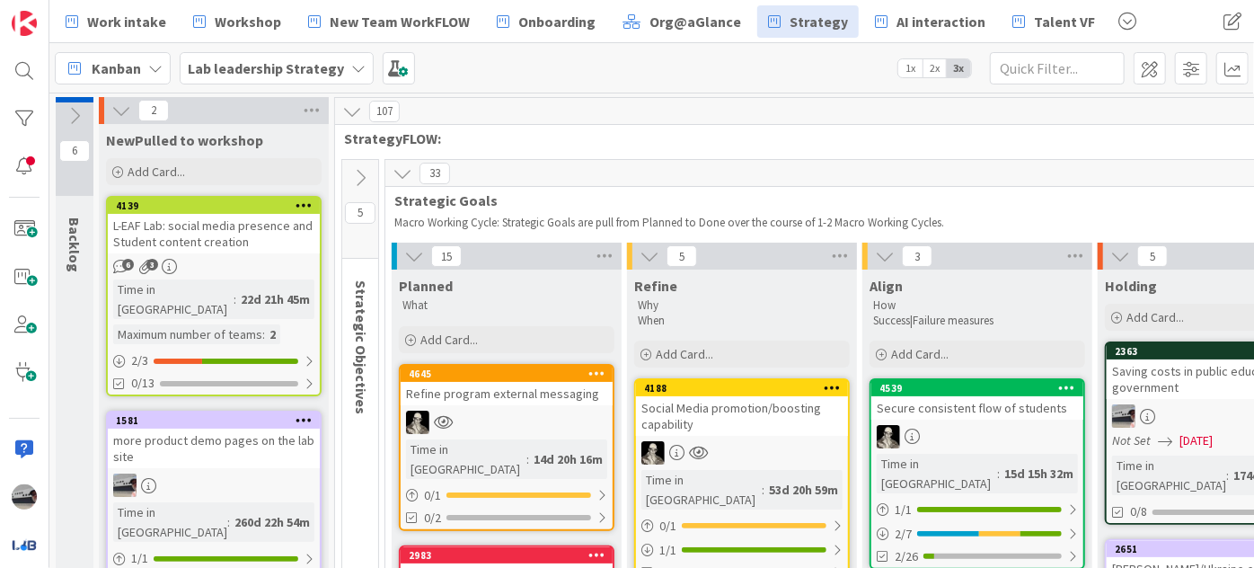 The height and width of the screenshot is (568, 1254). What do you see at coordinates (506, 305) in the screenshot?
I see `p: What` at bounding box center [506, 305].